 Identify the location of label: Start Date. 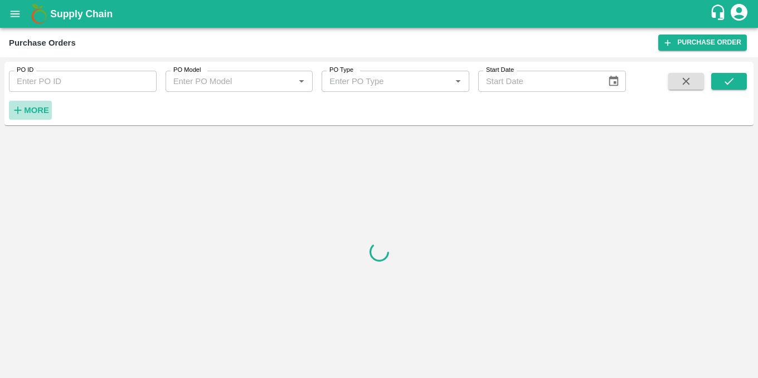
(500, 70).